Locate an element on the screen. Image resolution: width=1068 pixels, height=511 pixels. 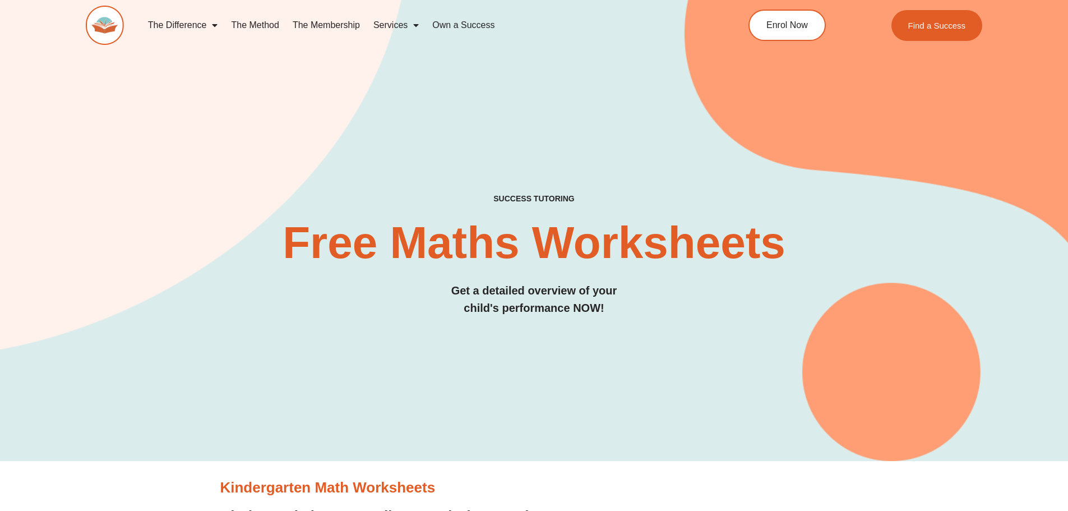
span: Enrol Now is located at coordinates (787, 25).